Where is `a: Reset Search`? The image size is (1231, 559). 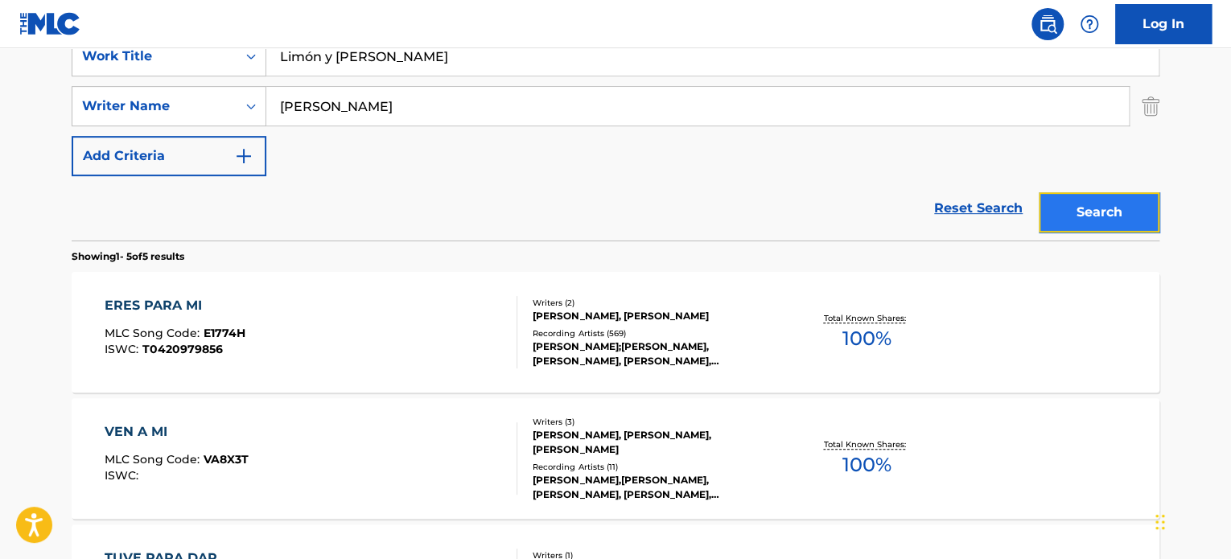 a: Reset Search is located at coordinates (978, 208).